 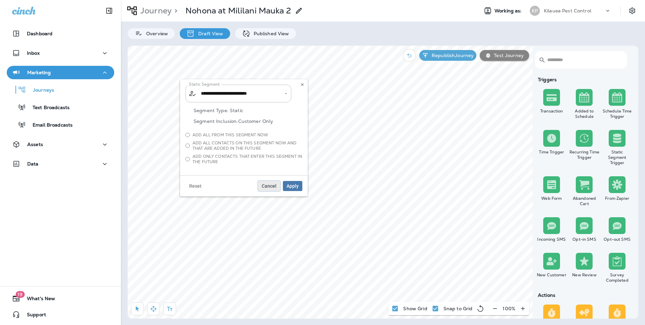 I want to click on p: Data, so click(x=33, y=164).